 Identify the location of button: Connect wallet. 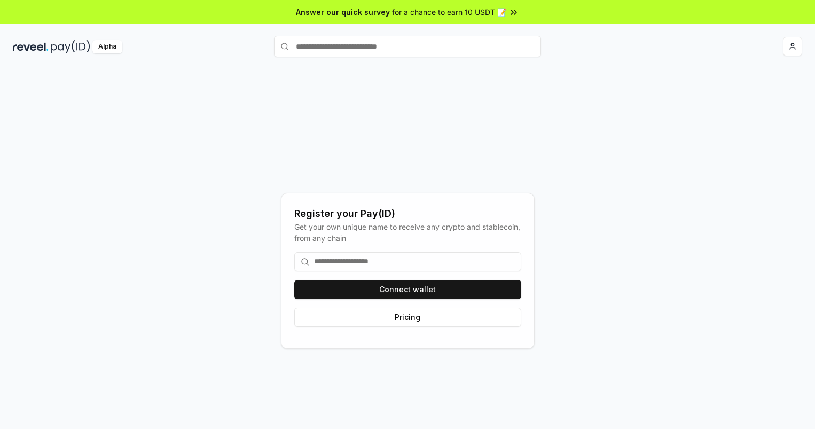
(408, 290).